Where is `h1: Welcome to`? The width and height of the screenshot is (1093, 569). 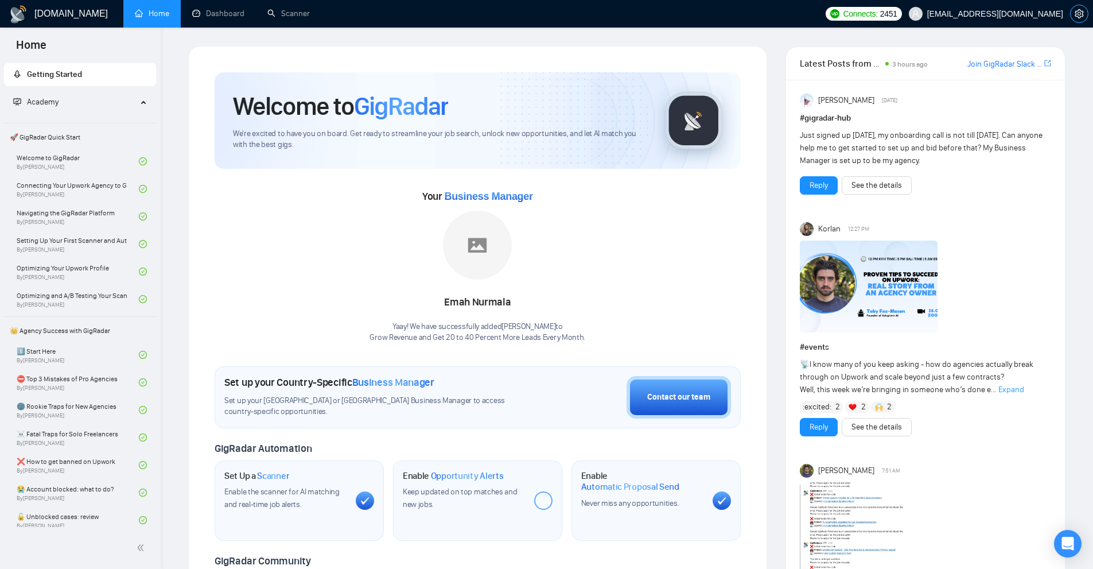
h1: Welcome to is located at coordinates (340, 106).